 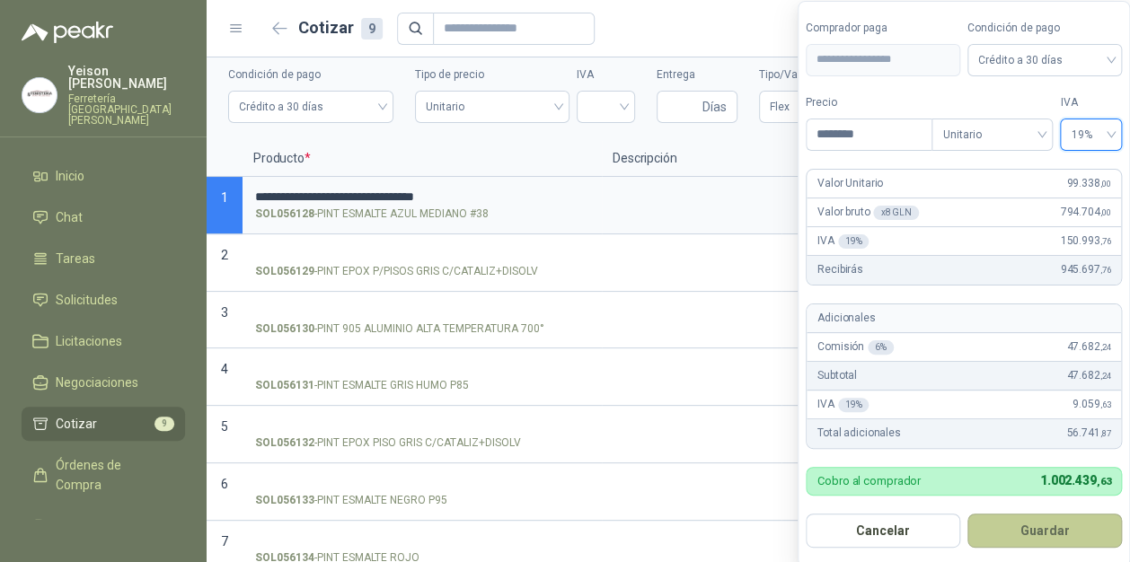 What do you see at coordinates (103, 383) in the screenshot?
I see `a: Negociaciones` at bounding box center [103, 383].